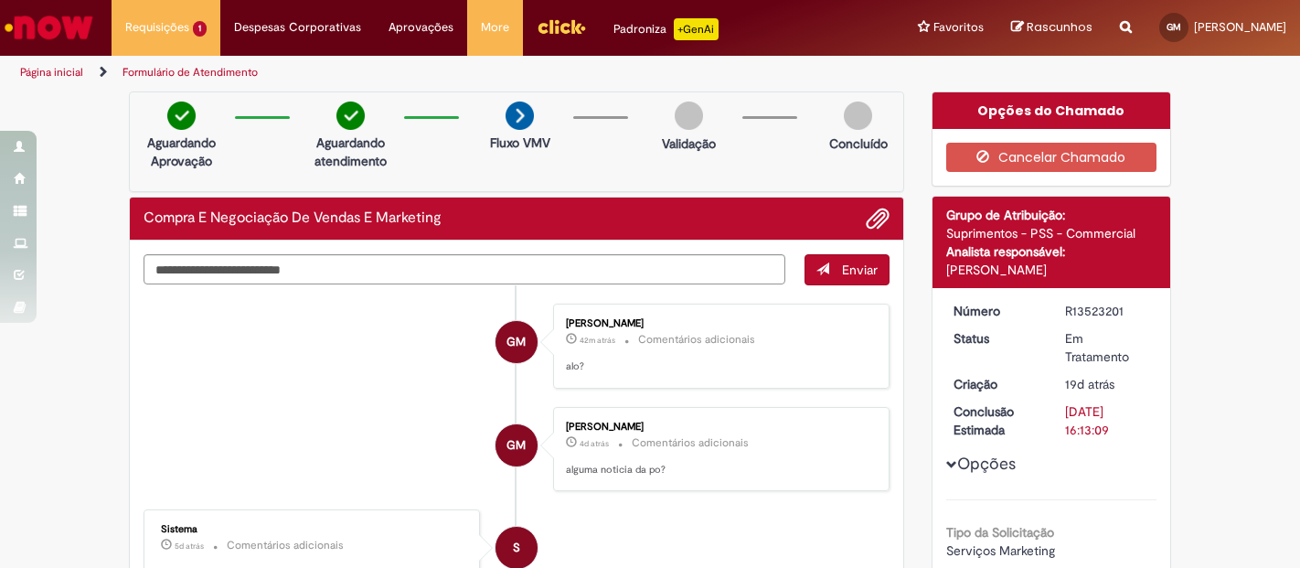 This screenshot has width=1300, height=568. Describe the element at coordinates (465, 269) in the screenshot. I see `textarea: Digite sua mensagem aqui...` at that location.